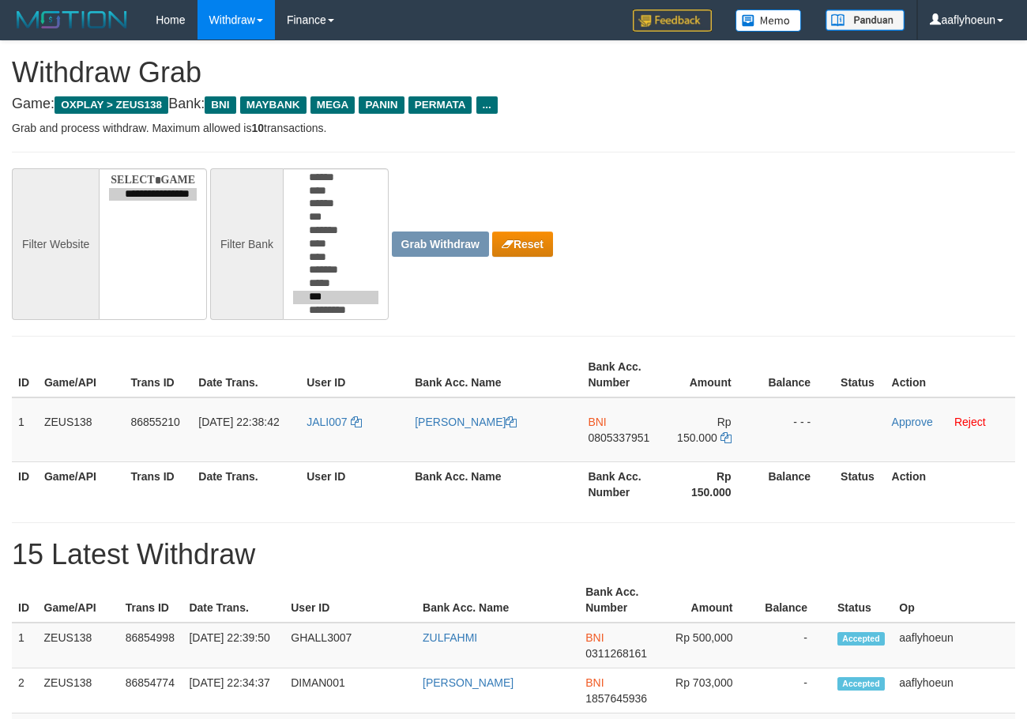  I want to click on img: panduan.png, so click(865, 20).